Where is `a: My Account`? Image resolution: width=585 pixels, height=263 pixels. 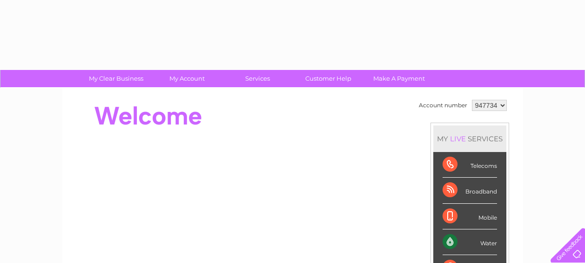 a: My Account is located at coordinates (187, 78).